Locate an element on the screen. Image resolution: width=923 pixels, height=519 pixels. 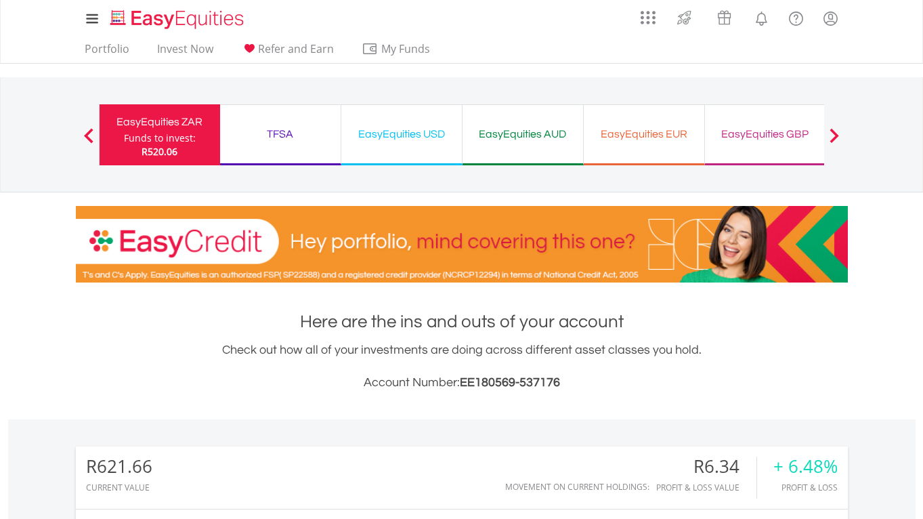
span: R520.06 is located at coordinates (159, 151).